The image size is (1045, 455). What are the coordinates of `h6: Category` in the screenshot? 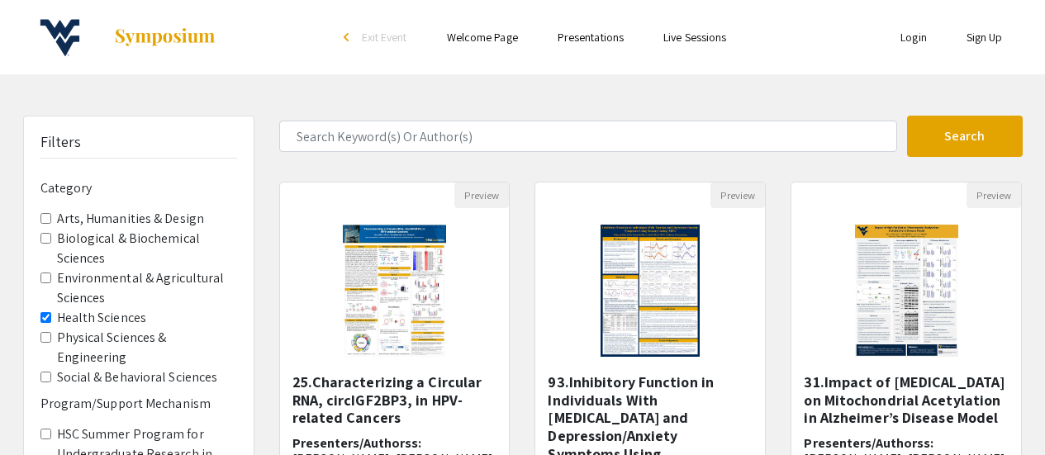 It's located at (139, 188).